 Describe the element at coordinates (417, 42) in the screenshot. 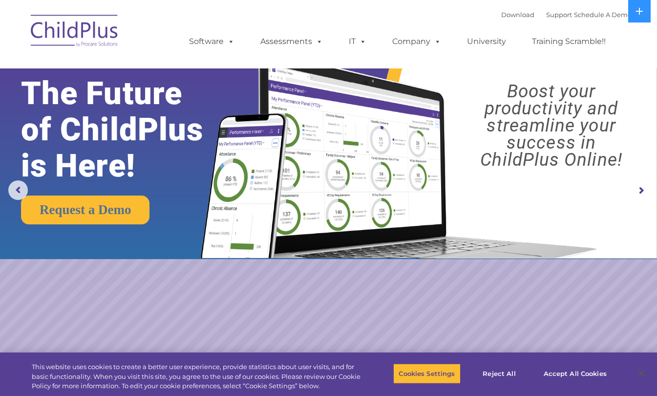

I see `a: Company` at that location.